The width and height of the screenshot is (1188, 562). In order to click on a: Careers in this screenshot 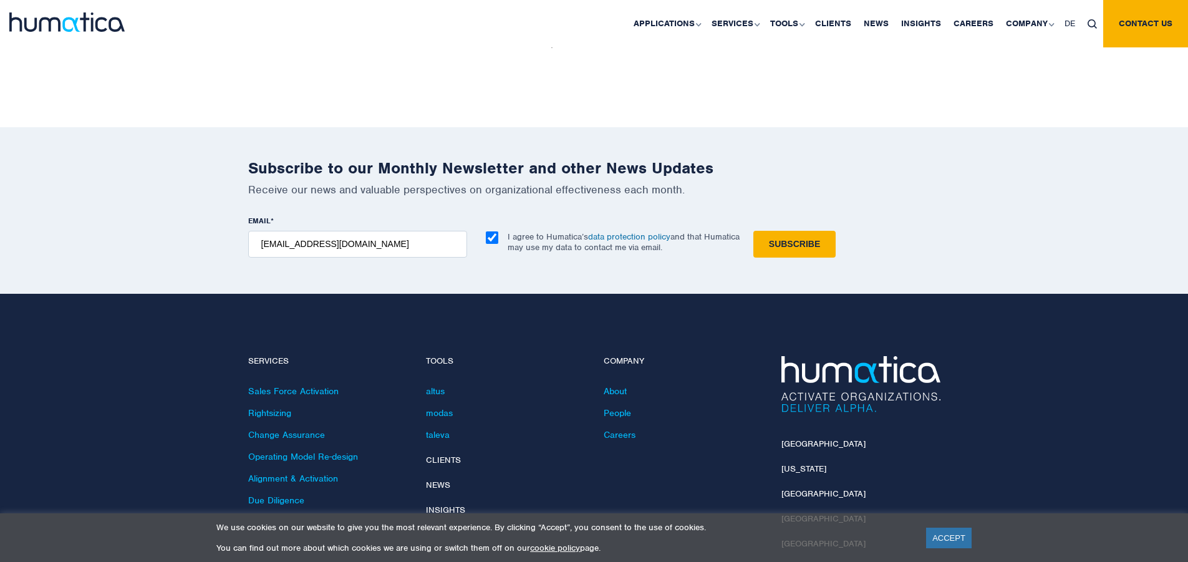, I will do `click(619, 435)`.